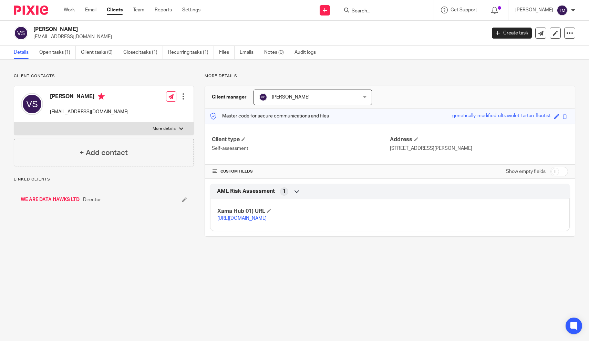  What do you see at coordinates (227, 52) in the screenshot?
I see `a: Files` at bounding box center [227, 52].